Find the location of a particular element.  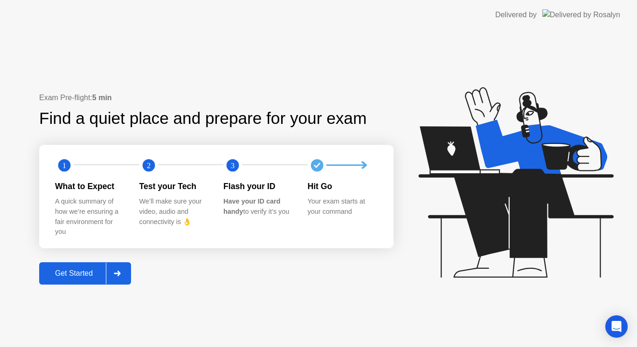

div: What to Expect is located at coordinates (90, 186).